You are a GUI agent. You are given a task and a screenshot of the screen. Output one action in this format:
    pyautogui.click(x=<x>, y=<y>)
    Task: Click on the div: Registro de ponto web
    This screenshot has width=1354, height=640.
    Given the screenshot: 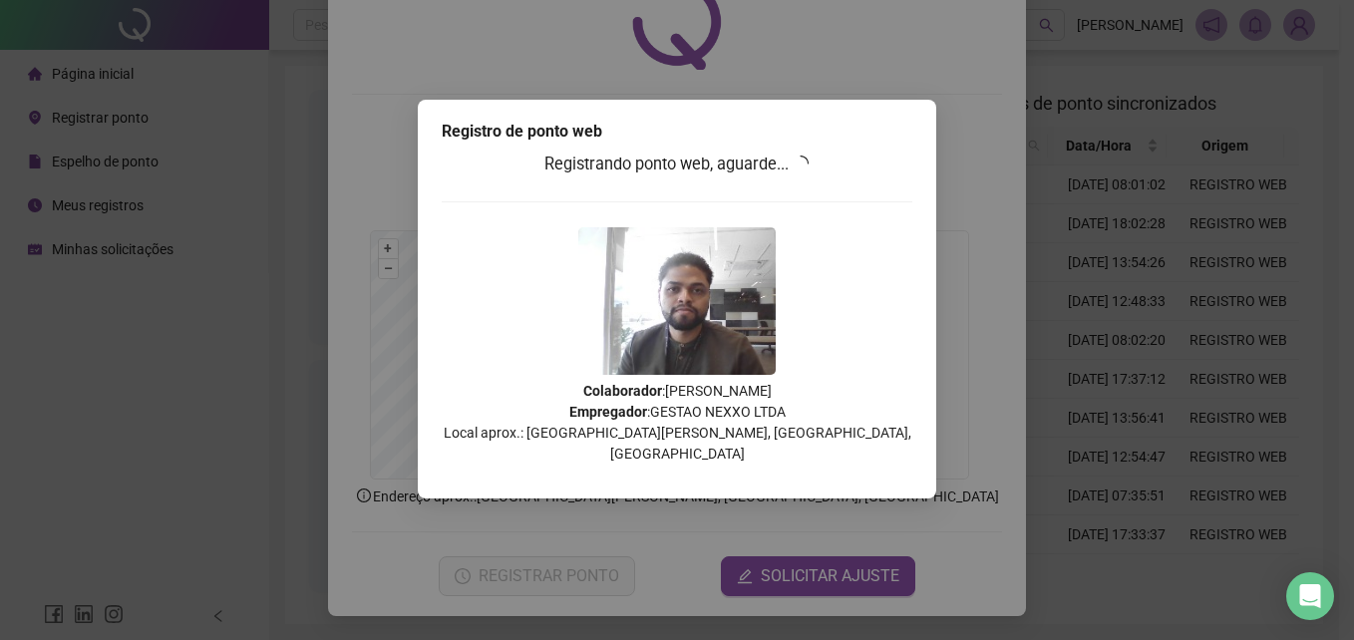 What is the action you would take?
    pyautogui.click(x=677, y=132)
    